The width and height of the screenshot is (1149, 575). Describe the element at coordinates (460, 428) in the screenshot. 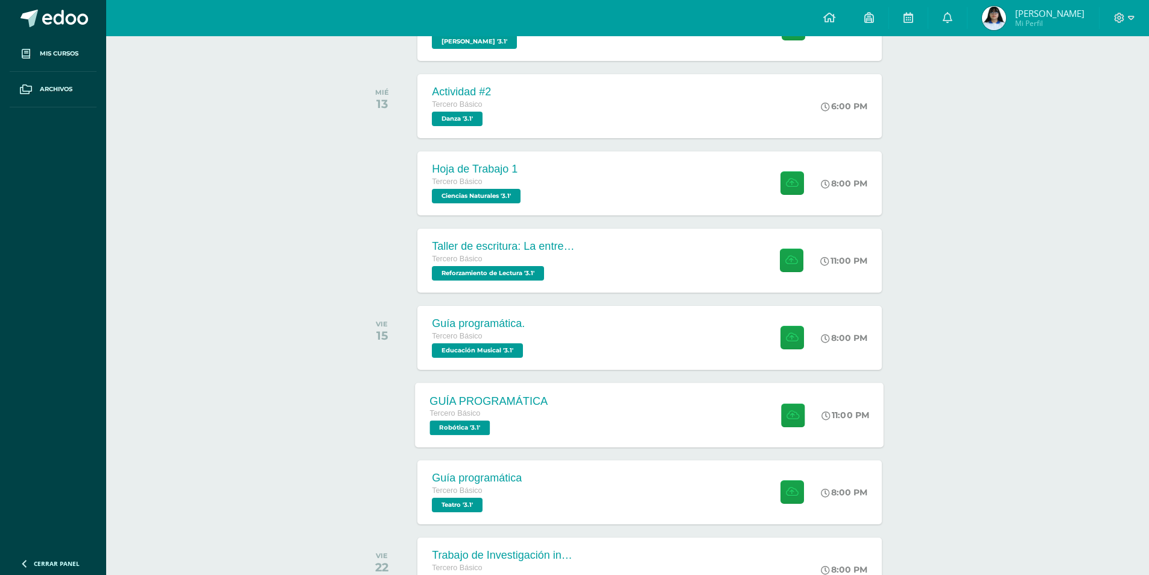

I see `span: Robótica '3.1'` at that location.